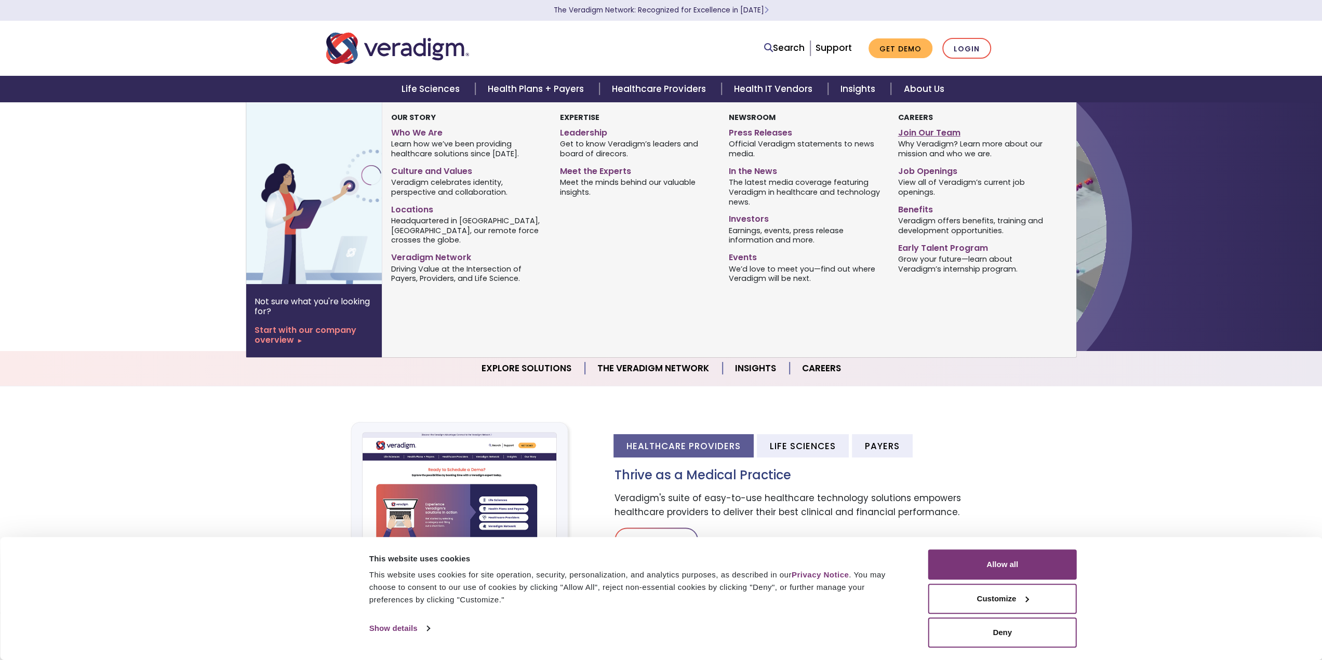 The height and width of the screenshot is (660, 1322). I want to click on a: Health Plans + Payers, so click(537, 89).